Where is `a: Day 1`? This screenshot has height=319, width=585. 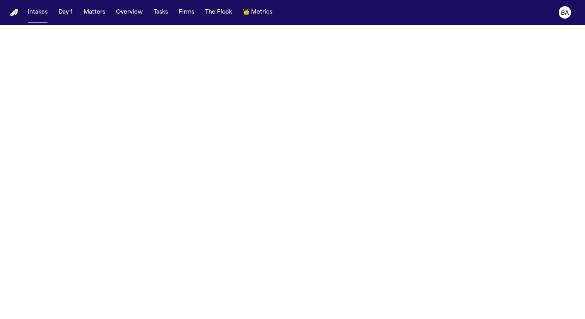
a: Day 1 is located at coordinates (65, 12).